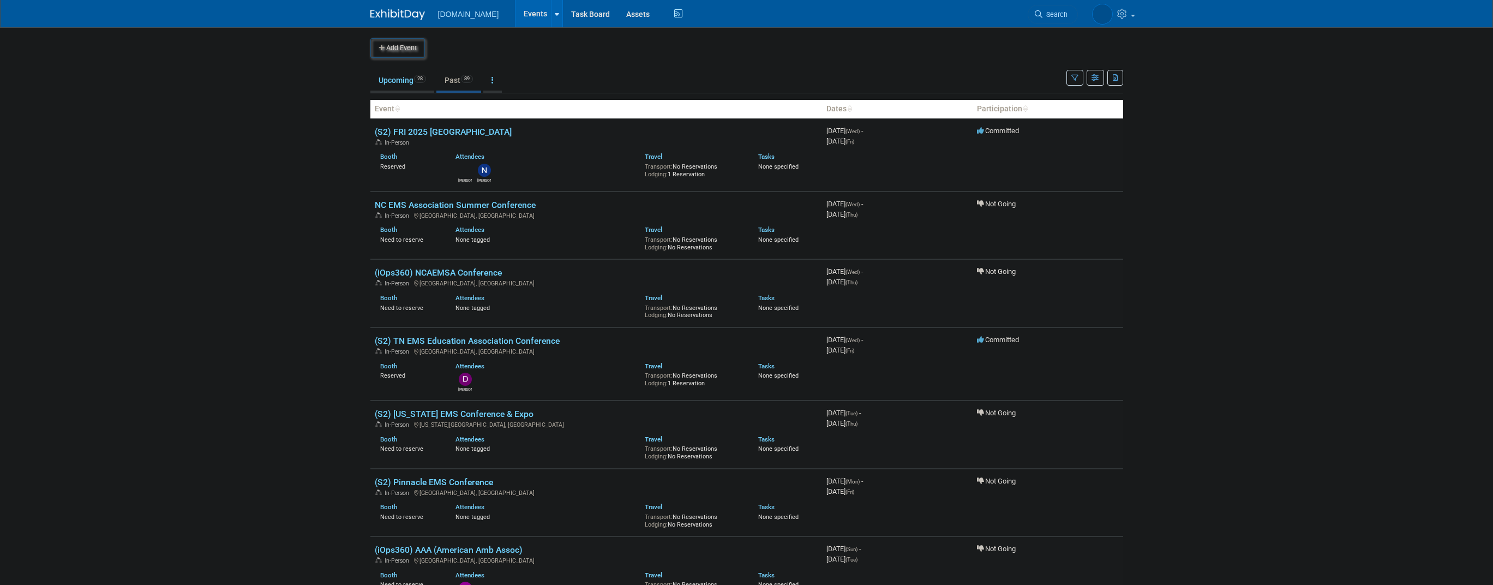  What do you see at coordinates (465, 379) in the screenshot?
I see `img: Dave/Rob .` at bounding box center [465, 379].